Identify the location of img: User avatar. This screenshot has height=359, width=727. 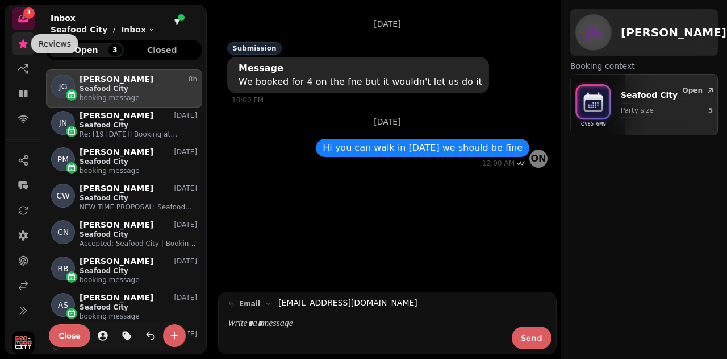
(23, 342).